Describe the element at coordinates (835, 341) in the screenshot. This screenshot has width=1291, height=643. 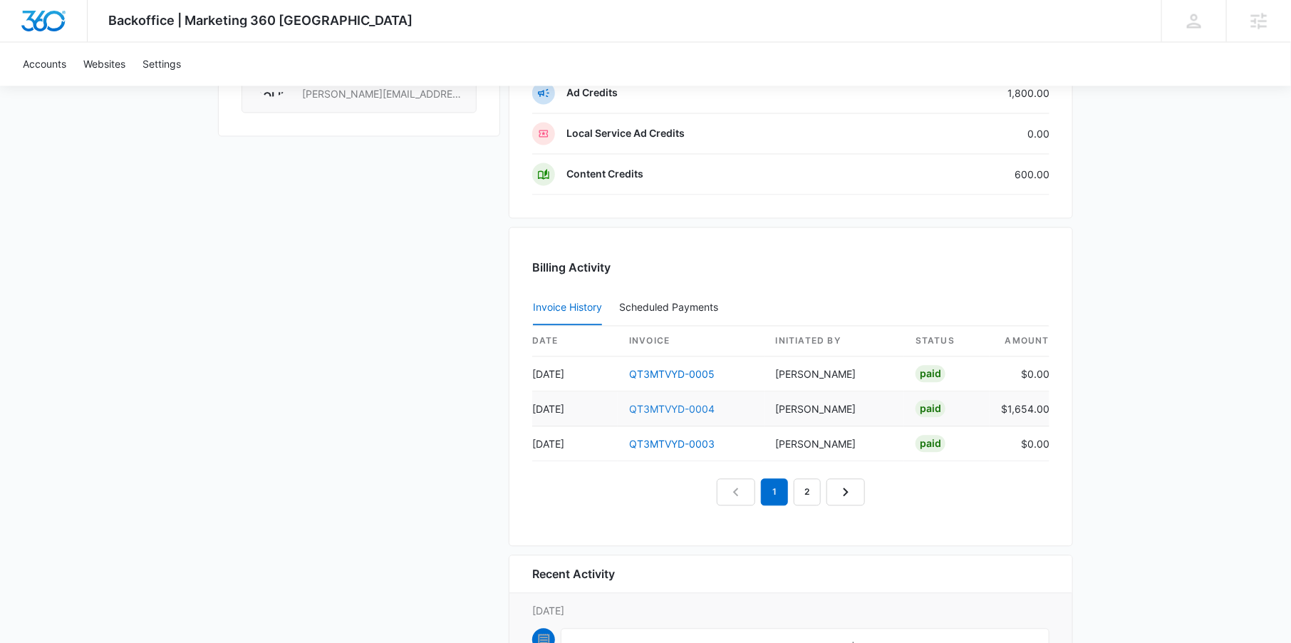
I see `th: Initiated By` at that location.